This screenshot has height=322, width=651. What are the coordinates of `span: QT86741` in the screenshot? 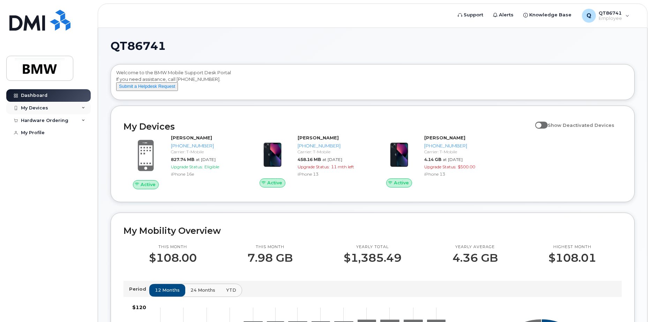 It's located at (138, 46).